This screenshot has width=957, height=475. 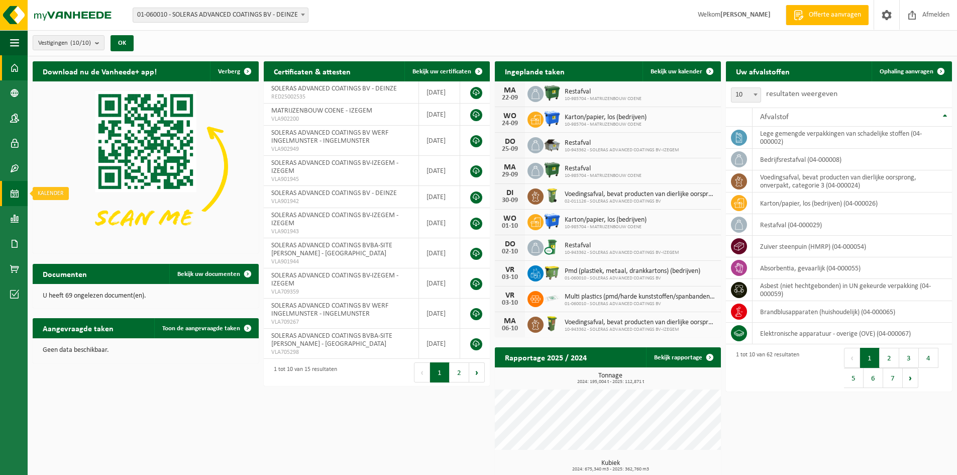 What do you see at coordinates (683, 357) in the screenshot?
I see `a: Bekijk rapportage` at bounding box center [683, 357].